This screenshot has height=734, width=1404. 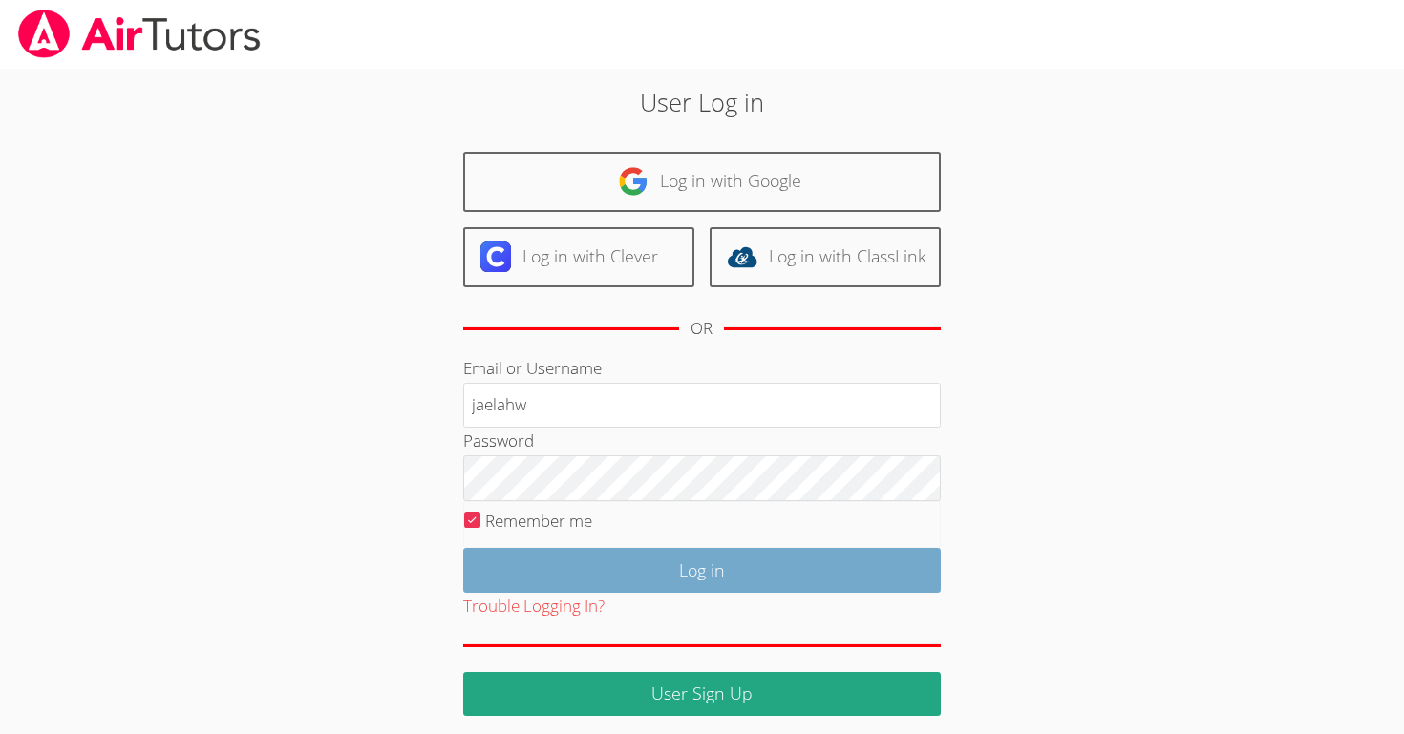 What do you see at coordinates (496, 257) in the screenshot?
I see `img: clever-logo-6eab21bc6e7a338710f1a6ff85c0baf02591cd810cc4098c63d3a4b26e2feb20.svg` at bounding box center [496, 257].